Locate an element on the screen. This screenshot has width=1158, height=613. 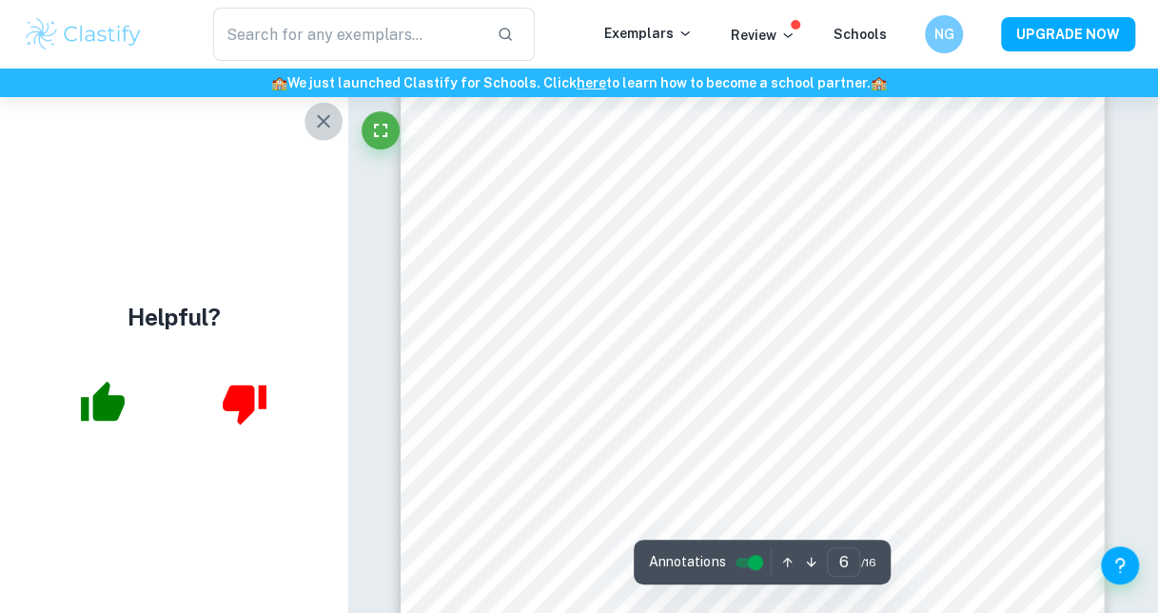
button: NG is located at coordinates (944, 34).